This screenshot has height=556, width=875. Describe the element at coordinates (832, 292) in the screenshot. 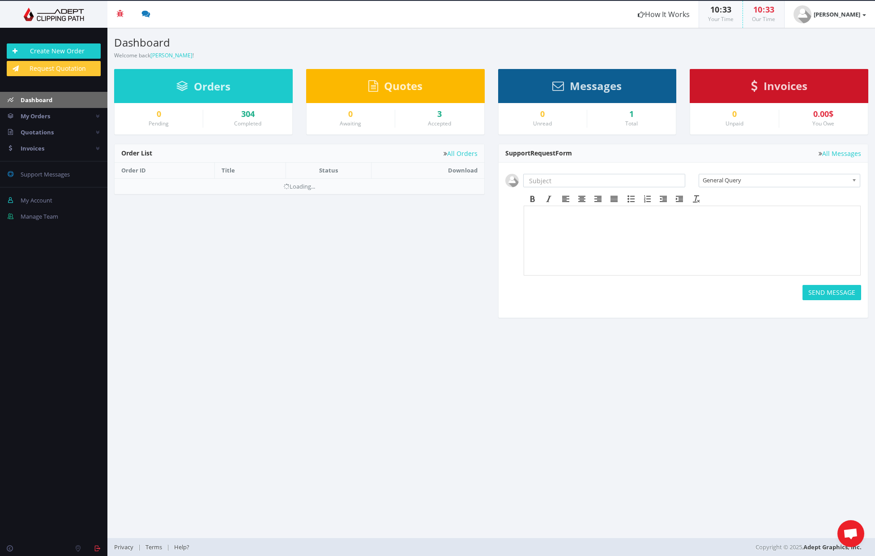

I see `button: SEND MESSAGE` at that location.